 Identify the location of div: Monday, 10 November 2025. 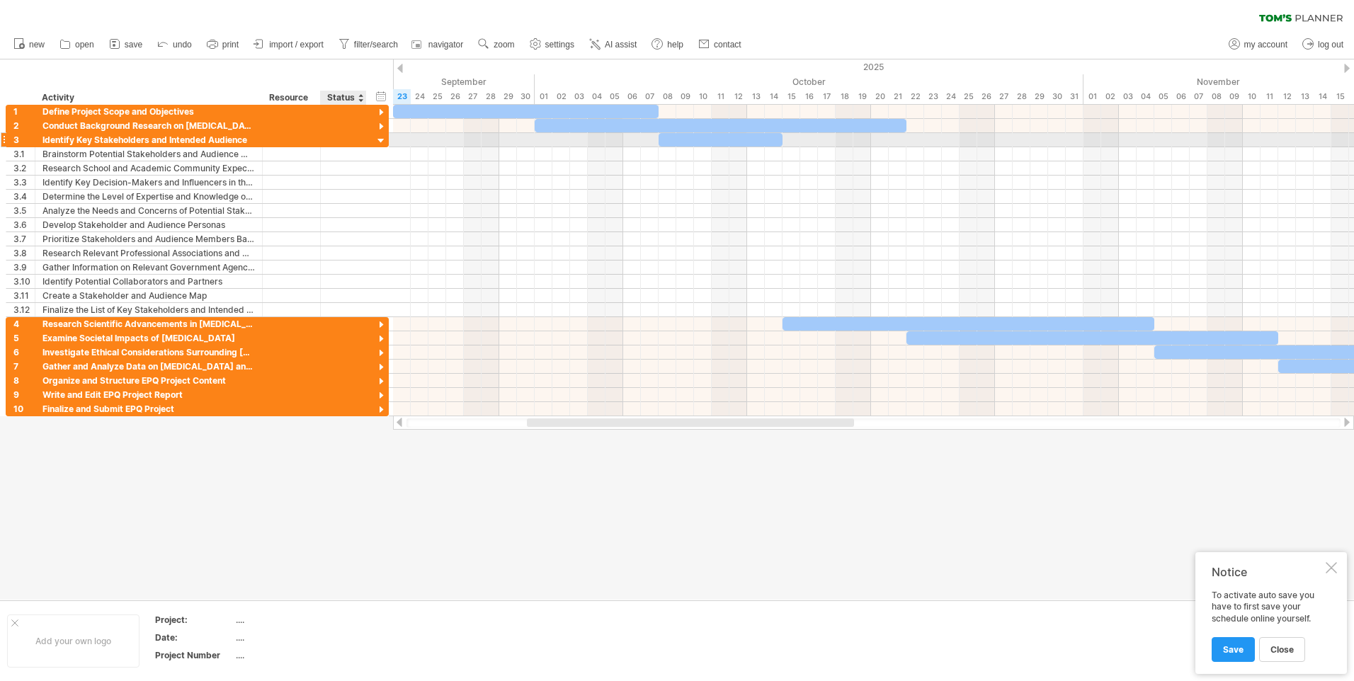
(1252, 96).